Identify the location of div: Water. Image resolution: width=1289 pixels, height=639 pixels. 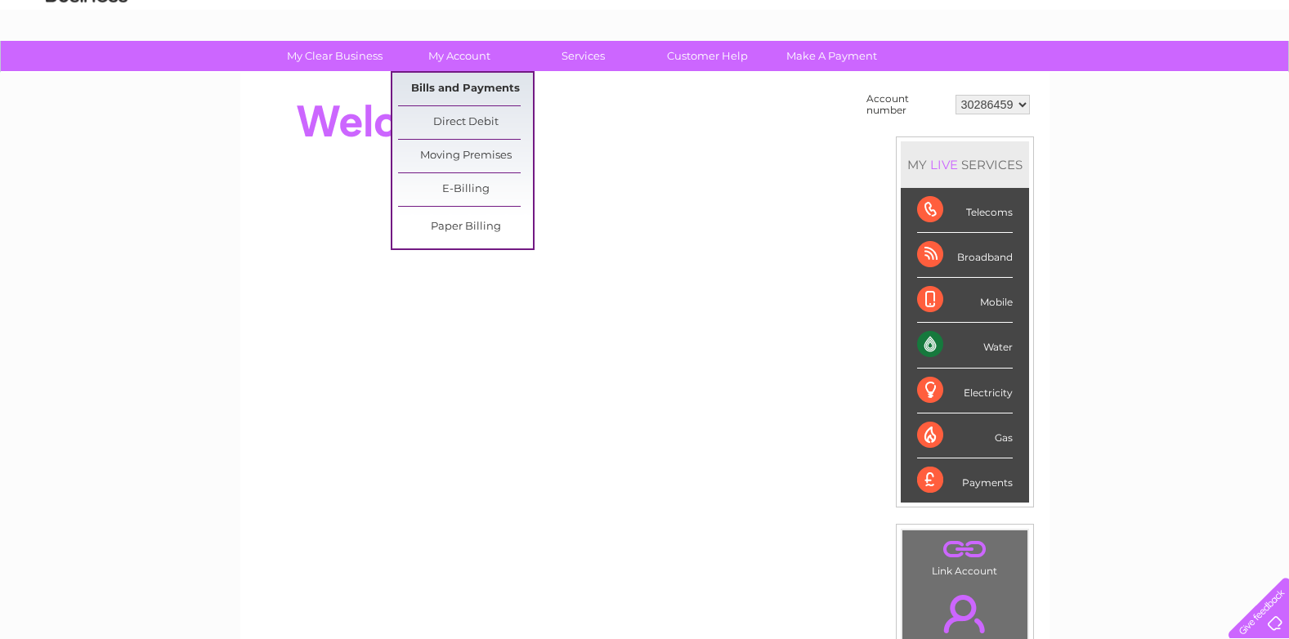
(965, 345).